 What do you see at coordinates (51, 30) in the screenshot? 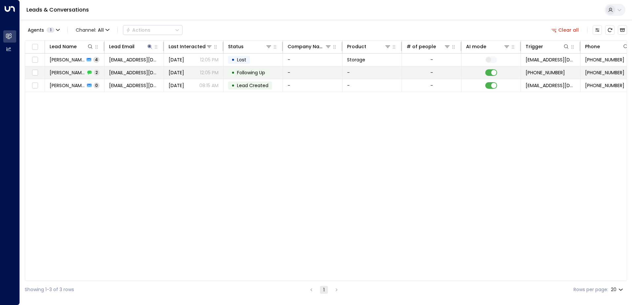
I see `span: 1` at bounding box center [51, 30].